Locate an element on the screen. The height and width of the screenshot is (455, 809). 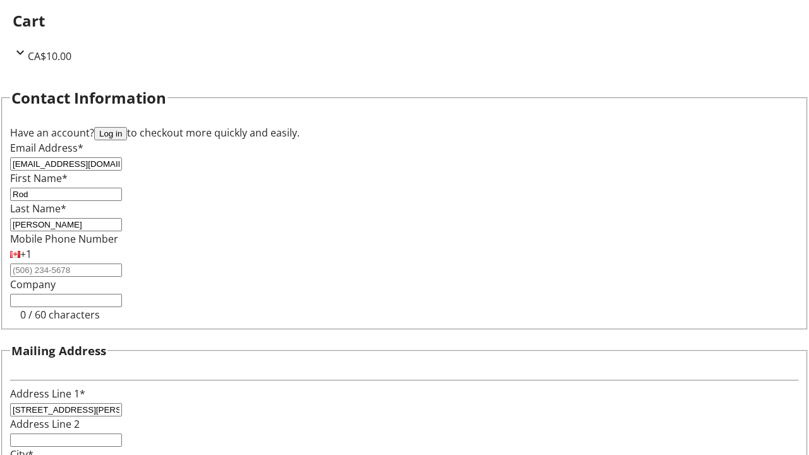
label: Mobile Phone Number is located at coordinates (64, 239).